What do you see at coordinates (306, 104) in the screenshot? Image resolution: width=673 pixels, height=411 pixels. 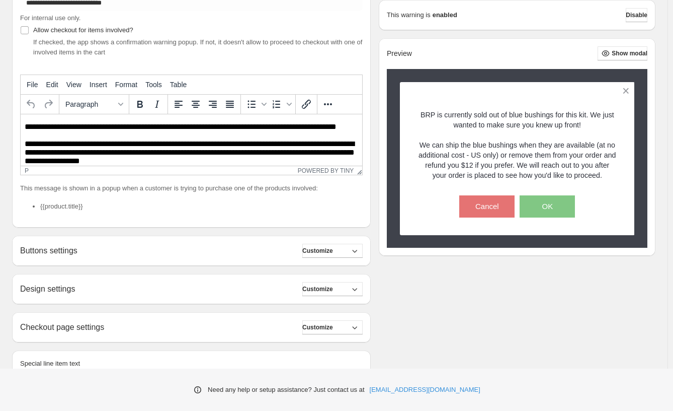 I see `button: Insert/edit link` at bounding box center [306, 104].